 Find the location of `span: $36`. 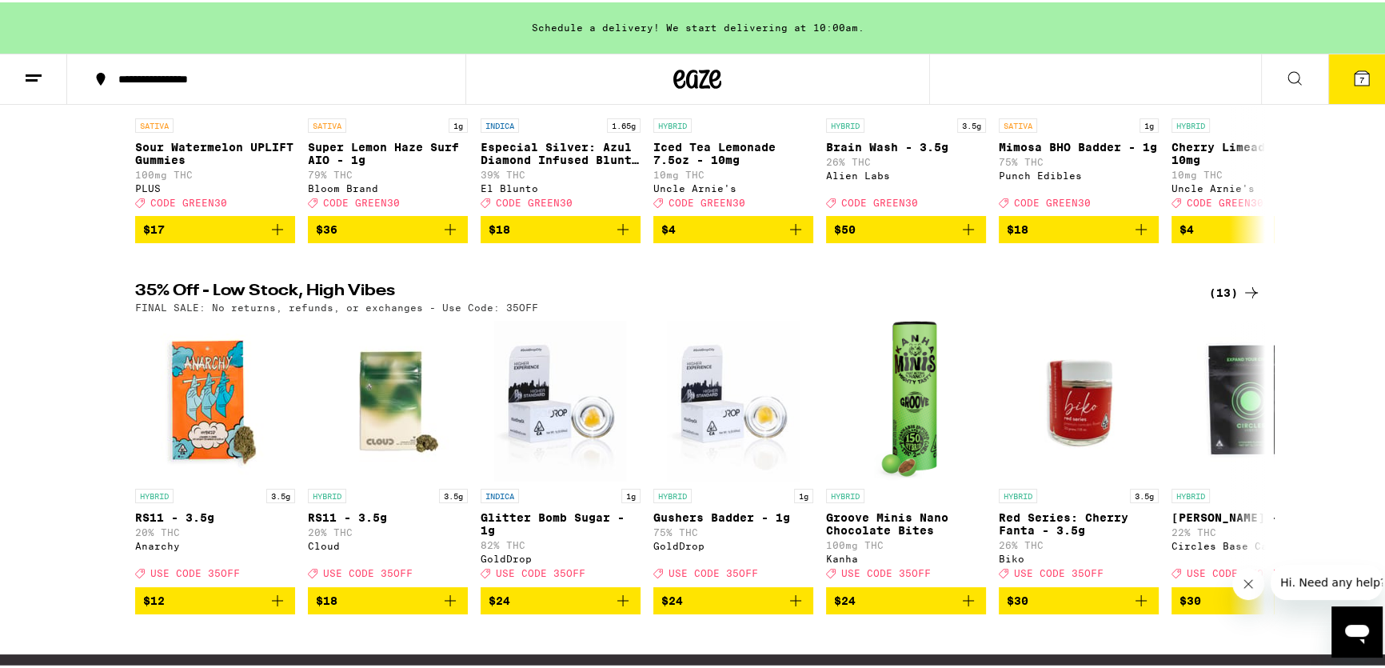

span: $36 is located at coordinates (326, 227).